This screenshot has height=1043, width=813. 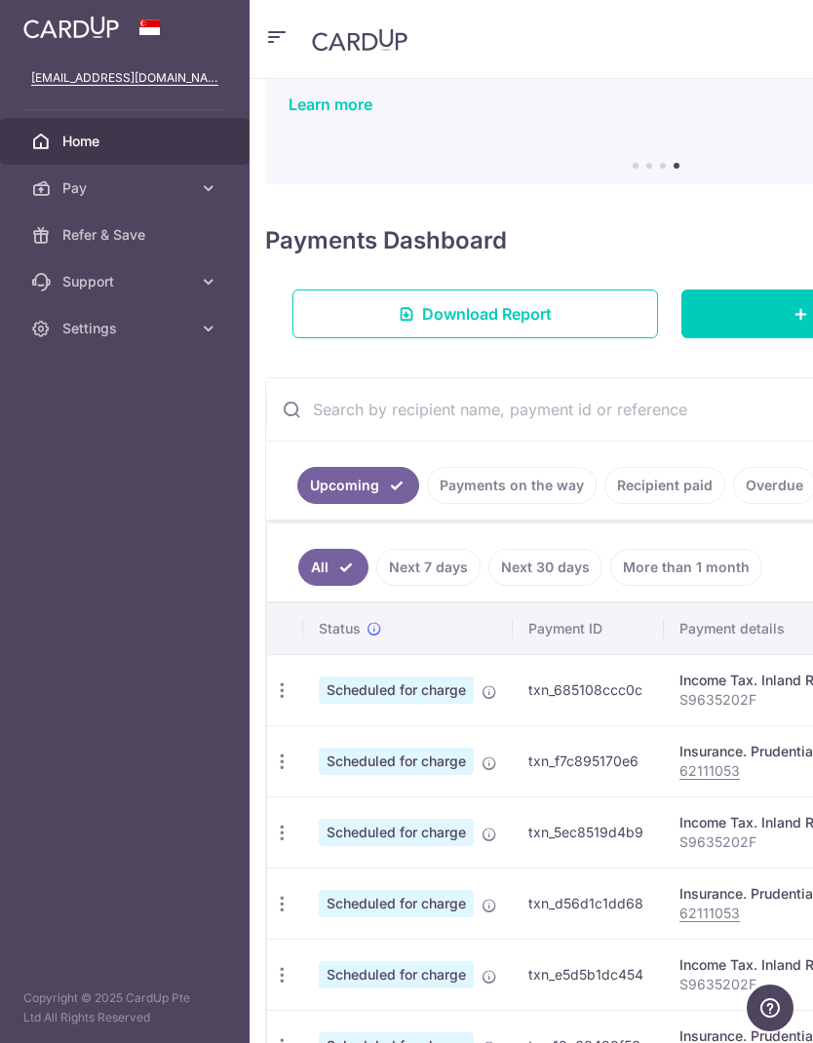 I want to click on span: Pay, so click(x=127, y=188).